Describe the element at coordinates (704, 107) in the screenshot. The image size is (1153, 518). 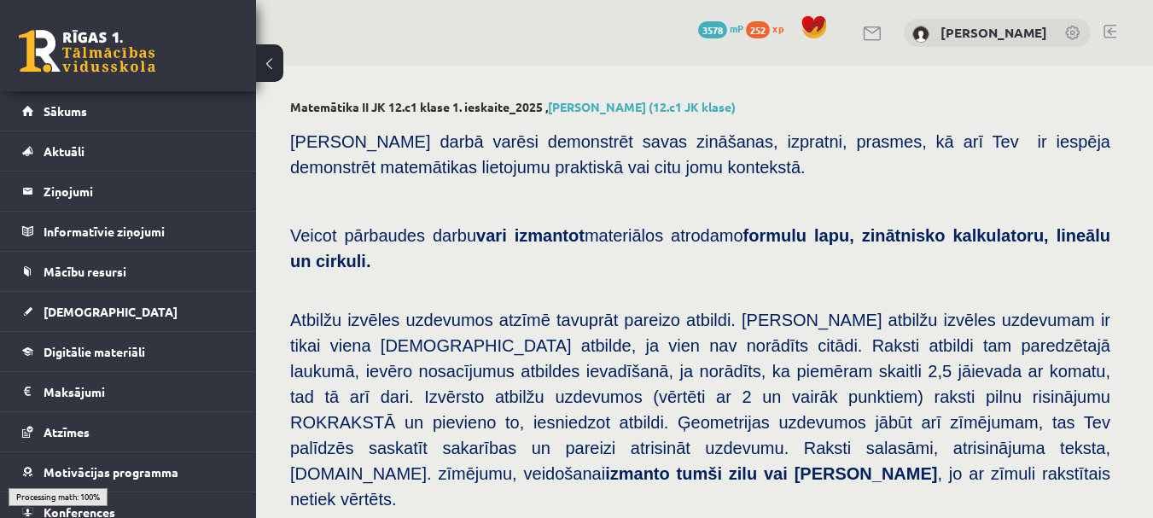
I see `h2: Matemātika II JK 12.c1 klase 1. ieskaite_2025 ,` at that location.